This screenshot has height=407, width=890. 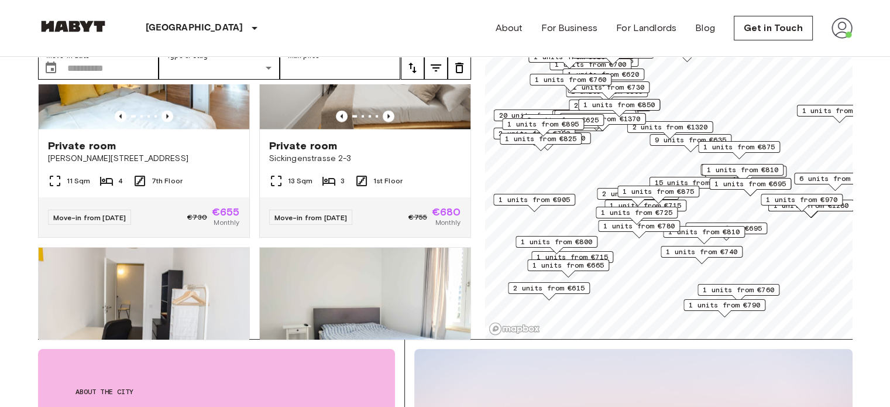 I want to click on a: For Landlords, so click(x=646, y=28).